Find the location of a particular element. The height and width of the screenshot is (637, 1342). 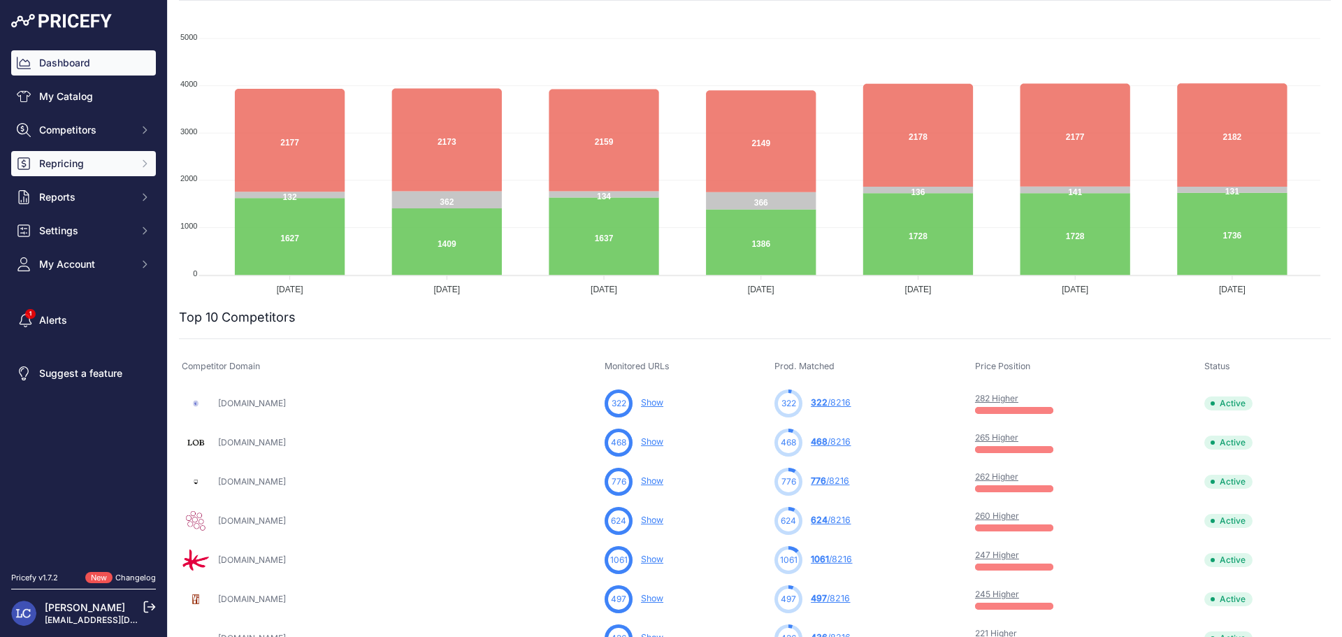

span: Competitor Domain is located at coordinates (221, 366).